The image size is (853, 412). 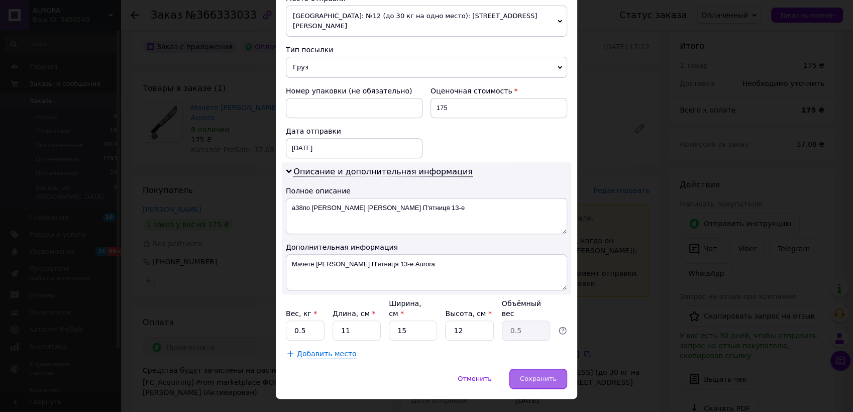 What do you see at coordinates (383, 172) in the screenshot?
I see `span: Описание и дополнительная информация` at bounding box center [383, 172].